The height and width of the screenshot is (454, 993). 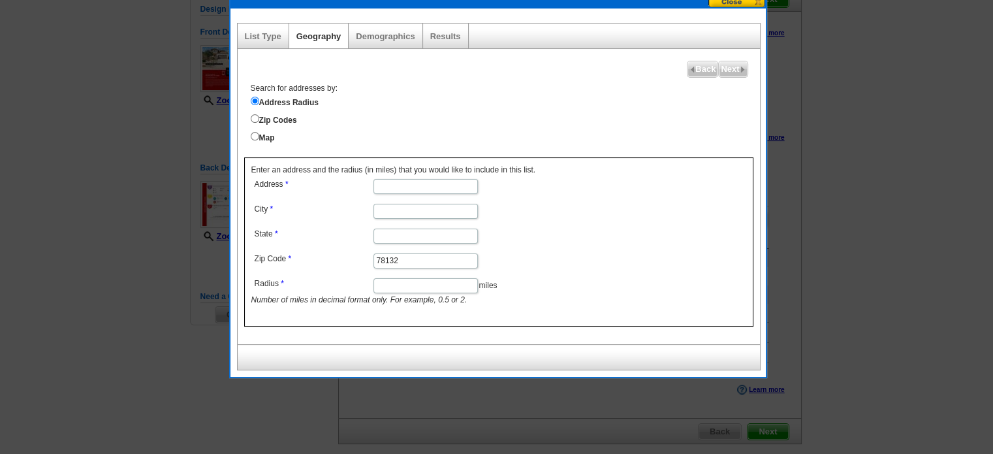 What do you see at coordinates (318, 36) in the screenshot?
I see `a: Geography` at bounding box center [318, 36].